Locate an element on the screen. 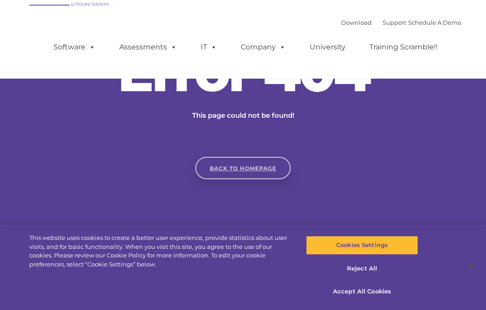 Image resolution: width=486 pixels, height=310 pixels. a: University is located at coordinates (327, 47).